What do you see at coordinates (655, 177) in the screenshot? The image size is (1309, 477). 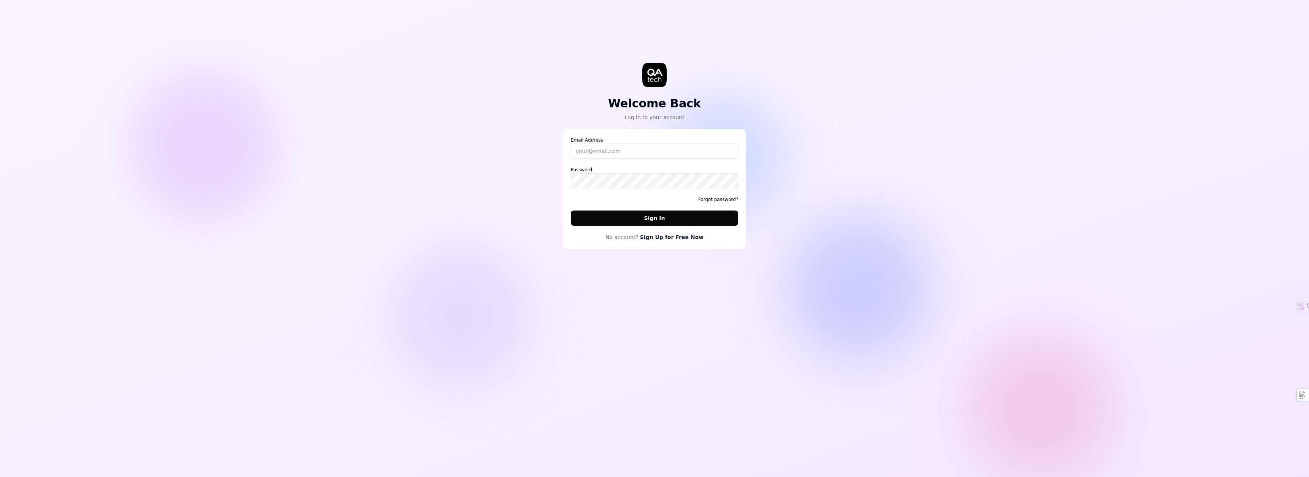 I see `label: Password` at bounding box center [655, 177].